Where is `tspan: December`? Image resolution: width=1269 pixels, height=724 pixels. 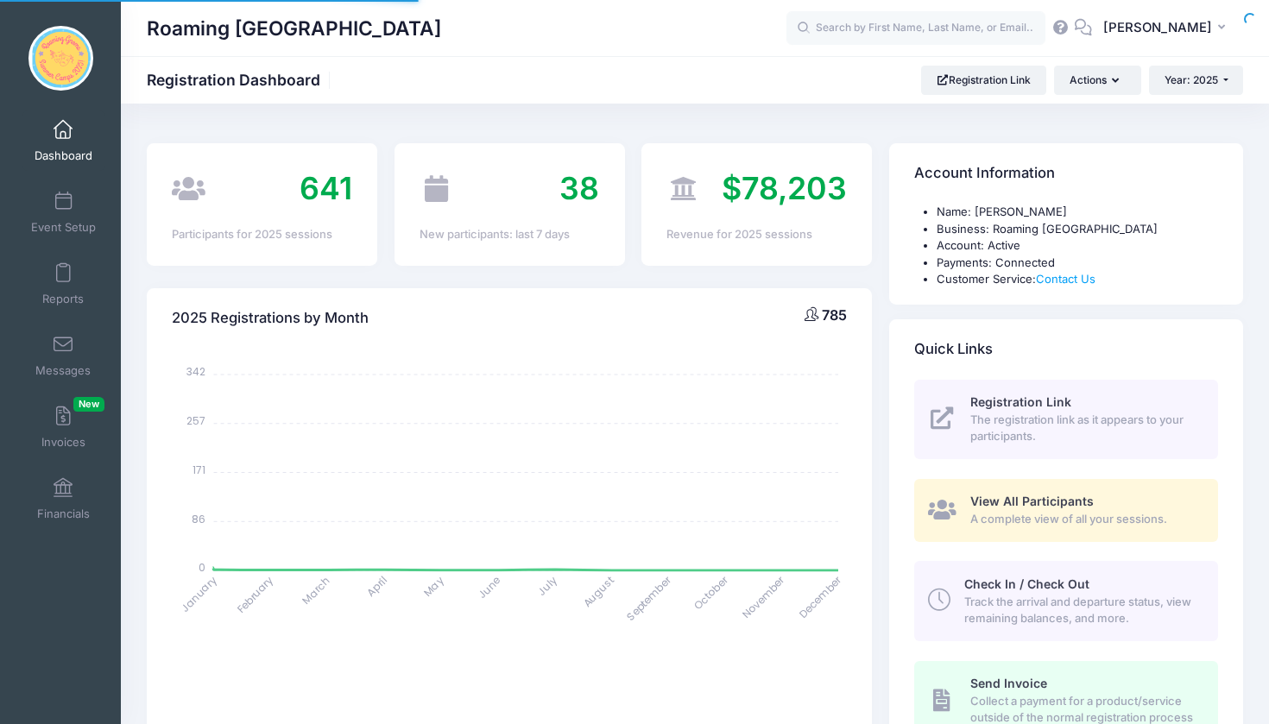
tspan: December is located at coordinates (820, 597).